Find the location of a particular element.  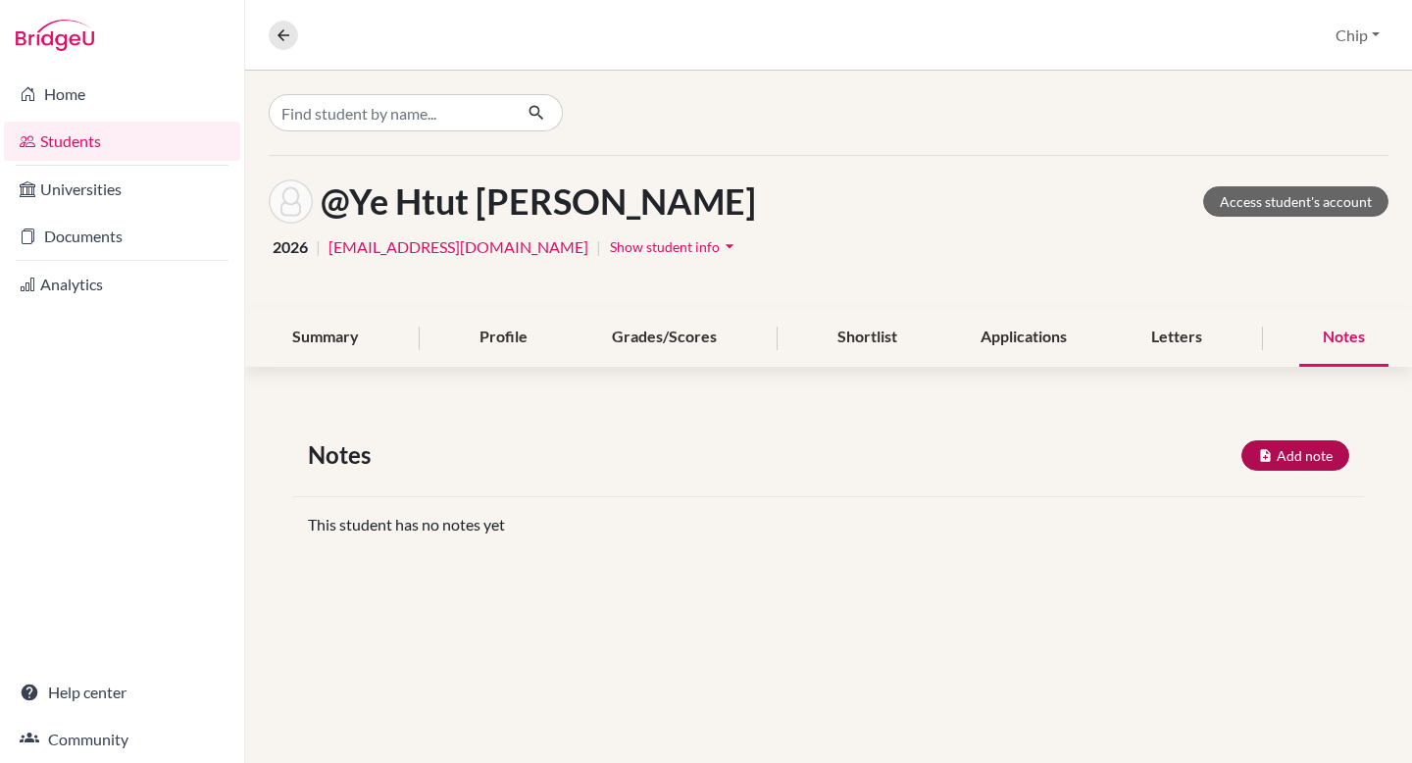

img: Keith @Ye Htut Maung's avatar is located at coordinates (290, 201).